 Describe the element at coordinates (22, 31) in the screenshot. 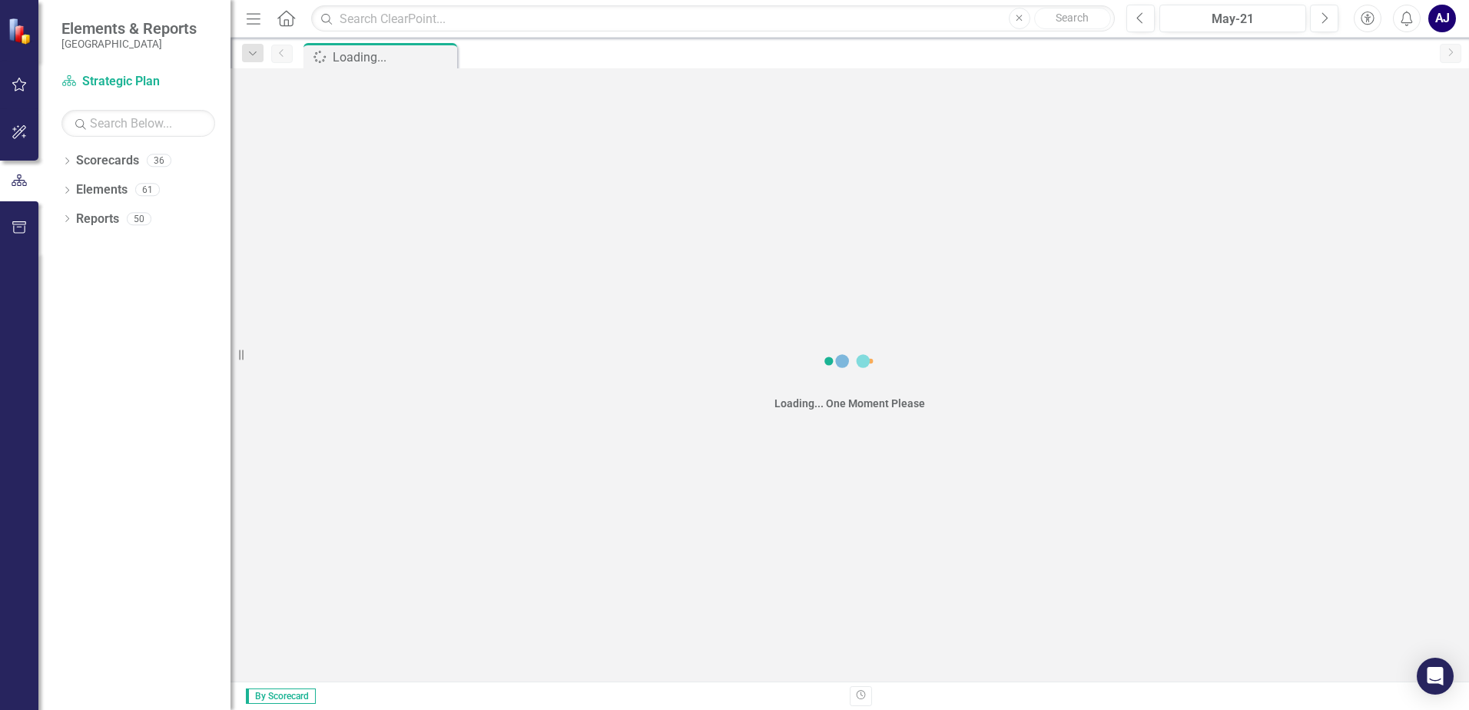

I see `img: ClearPoint Strategy` at that location.